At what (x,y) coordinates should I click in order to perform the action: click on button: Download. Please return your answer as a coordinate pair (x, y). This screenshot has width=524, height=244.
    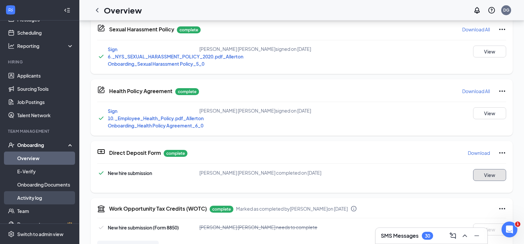
    Looking at the image, I should click on (479, 153).